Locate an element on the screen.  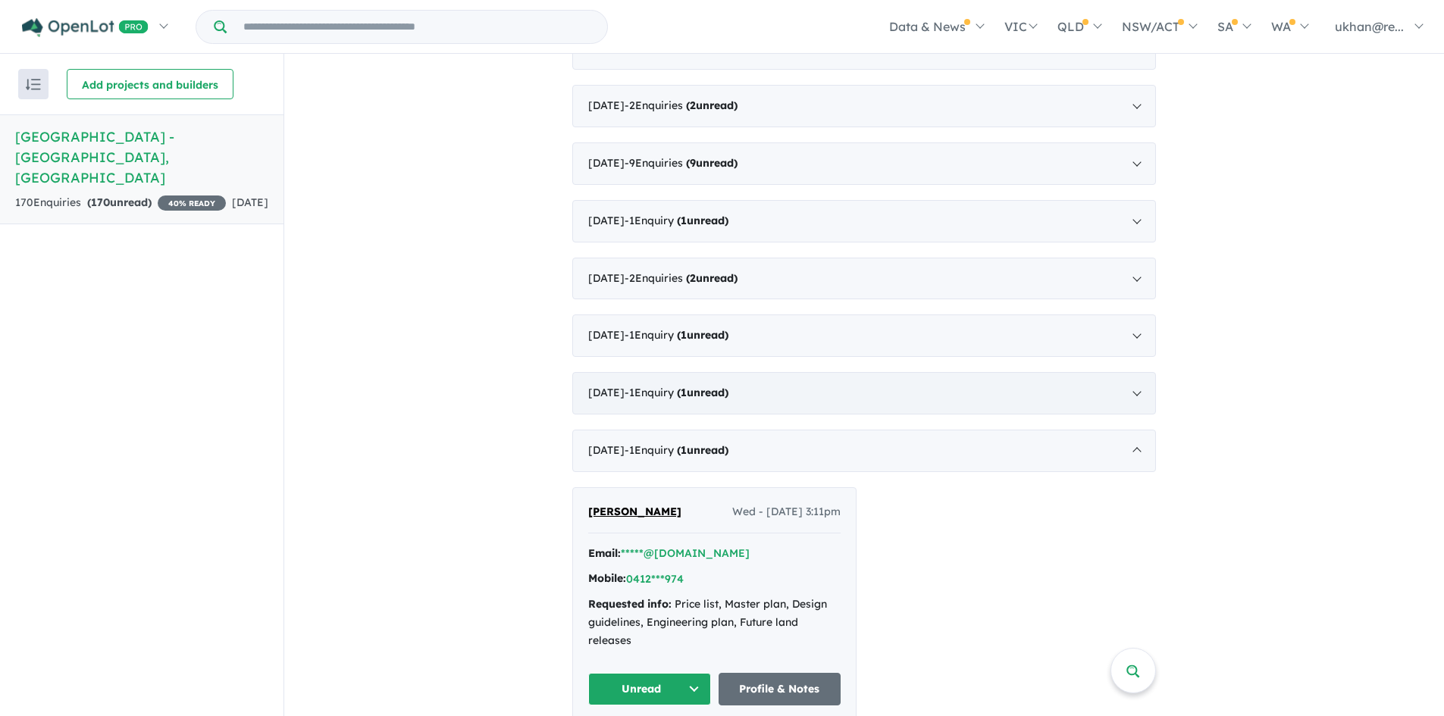
span: 9 is located at coordinates (693, 163).